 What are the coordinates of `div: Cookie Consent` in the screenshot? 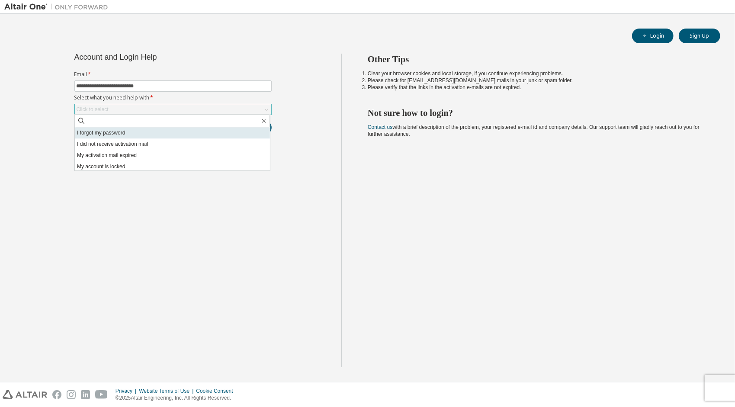 It's located at (217, 391).